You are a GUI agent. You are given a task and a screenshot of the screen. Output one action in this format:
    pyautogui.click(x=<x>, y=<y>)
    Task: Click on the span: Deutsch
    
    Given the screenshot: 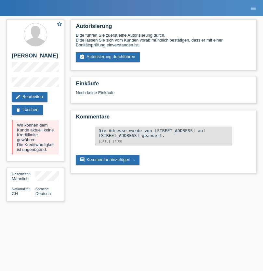 What is the action you would take?
    pyautogui.click(x=43, y=194)
    